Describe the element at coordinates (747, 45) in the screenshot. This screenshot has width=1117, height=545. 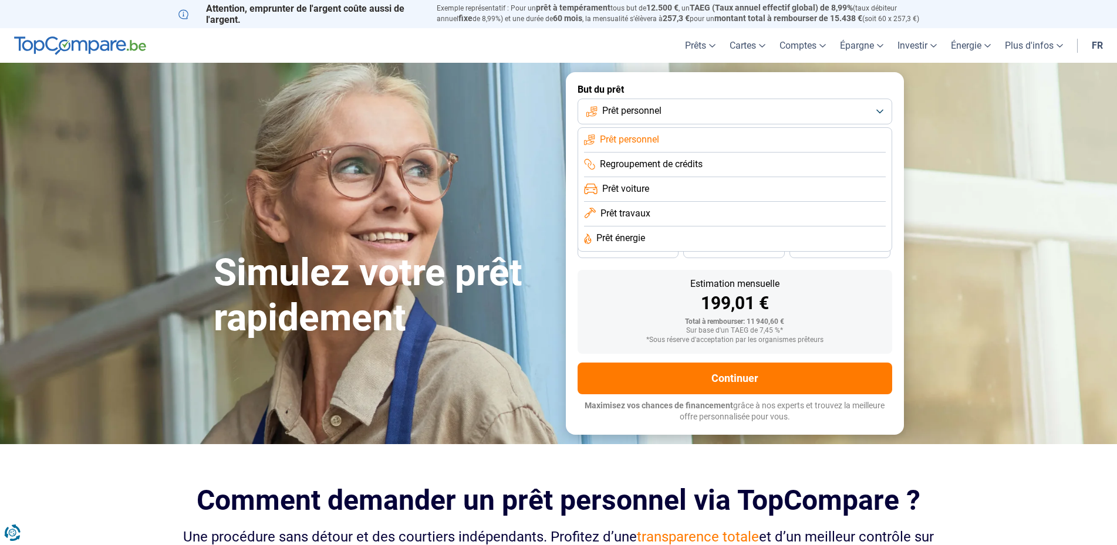
I see `a: Cartes` at that location.